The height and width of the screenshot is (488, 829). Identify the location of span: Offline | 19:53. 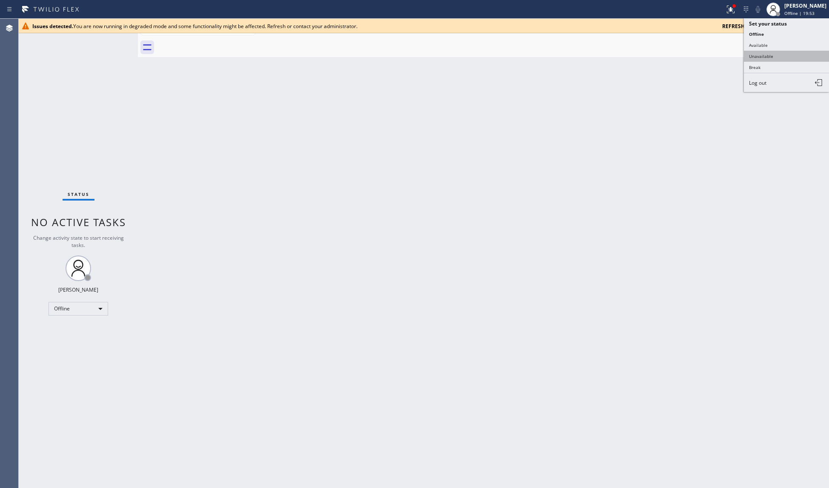
(799, 13).